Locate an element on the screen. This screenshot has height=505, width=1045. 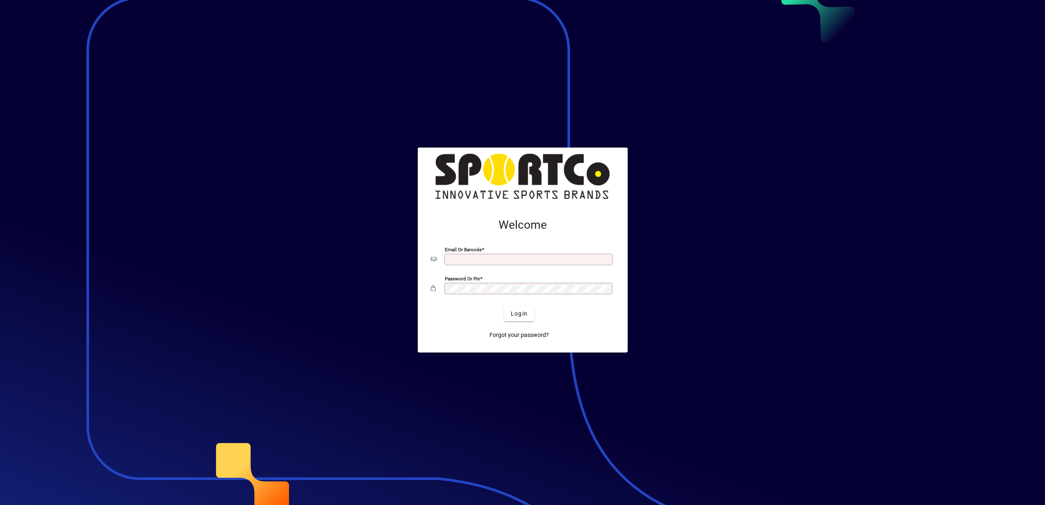
h2: Welcome is located at coordinates (522, 225).